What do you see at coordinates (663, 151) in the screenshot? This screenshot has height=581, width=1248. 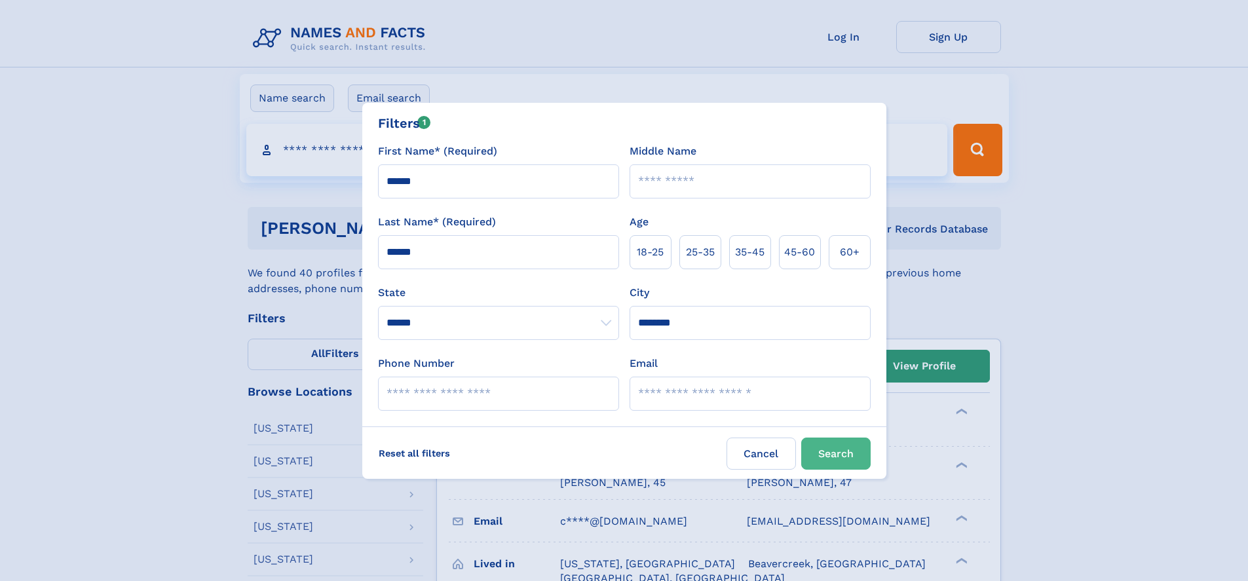 I see `label: Middle Name` at bounding box center [663, 151].